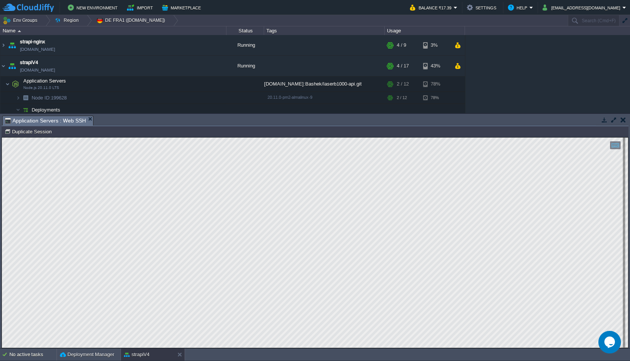 The width and height of the screenshot is (630, 361). I want to click on span: strapi-nginx, so click(32, 42).